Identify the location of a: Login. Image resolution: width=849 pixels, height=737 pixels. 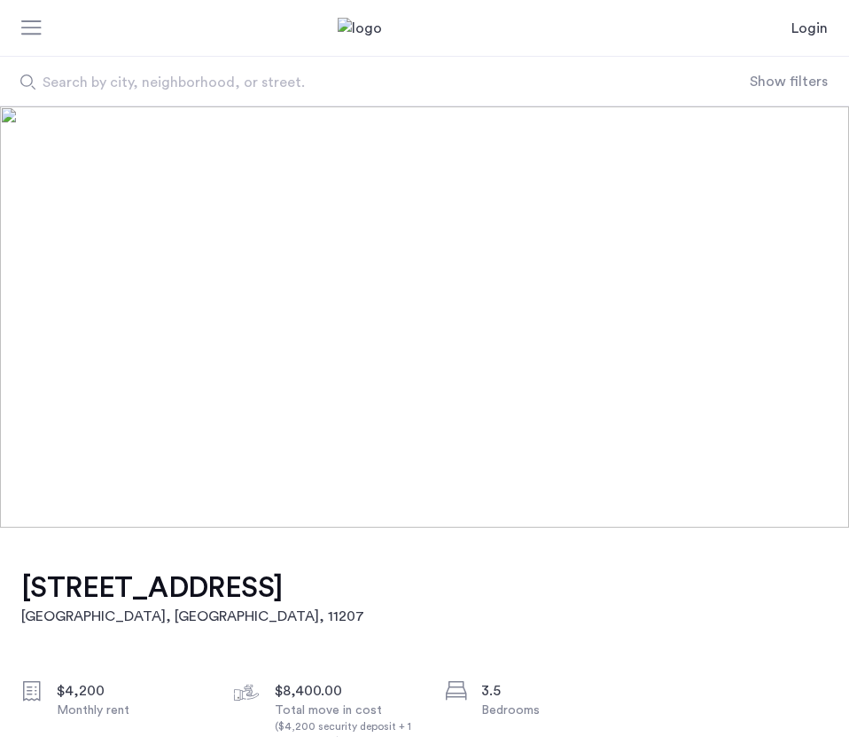
(809, 28).